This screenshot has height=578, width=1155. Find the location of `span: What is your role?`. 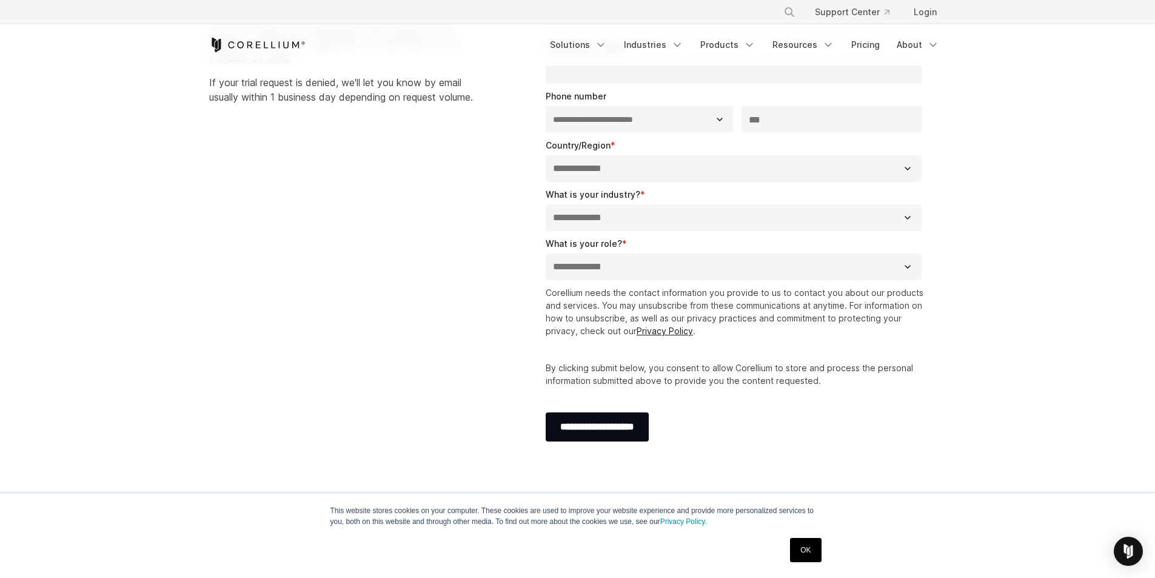

span: What is your role? is located at coordinates (584, 243).